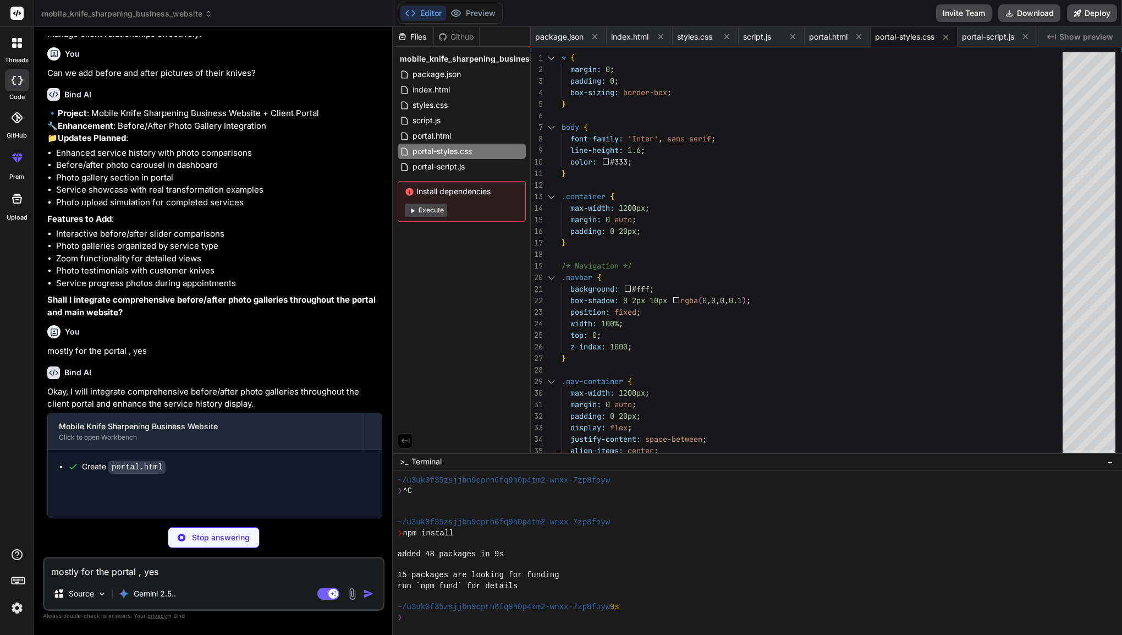 The image size is (1122, 635). What do you see at coordinates (537, 347) in the screenshot?
I see `div: 26` at bounding box center [537, 347].